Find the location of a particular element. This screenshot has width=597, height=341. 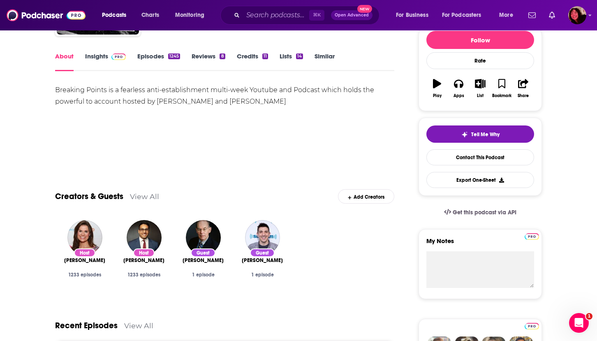

div: 8 is located at coordinates (222, 56).